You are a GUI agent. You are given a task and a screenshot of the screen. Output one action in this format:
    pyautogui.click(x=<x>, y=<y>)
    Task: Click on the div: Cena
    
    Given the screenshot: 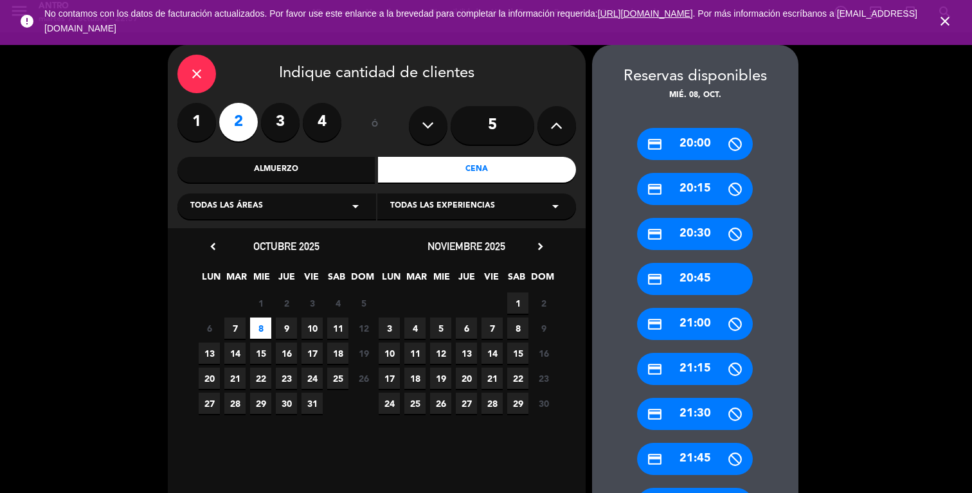 What is the action you would take?
    pyautogui.click(x=477, y=170)
    